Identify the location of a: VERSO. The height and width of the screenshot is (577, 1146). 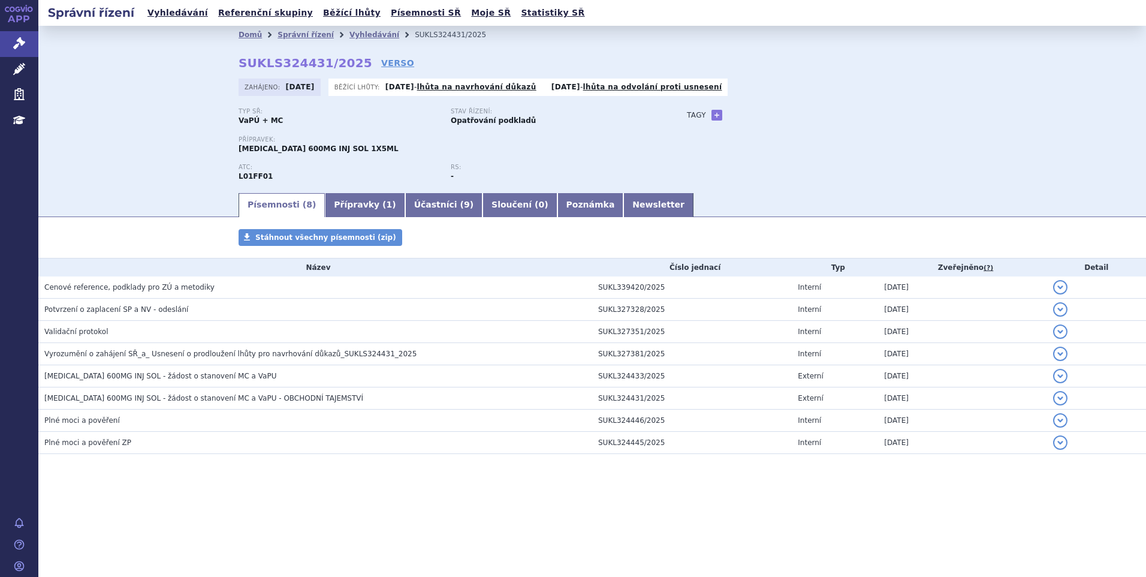
(397, 63).